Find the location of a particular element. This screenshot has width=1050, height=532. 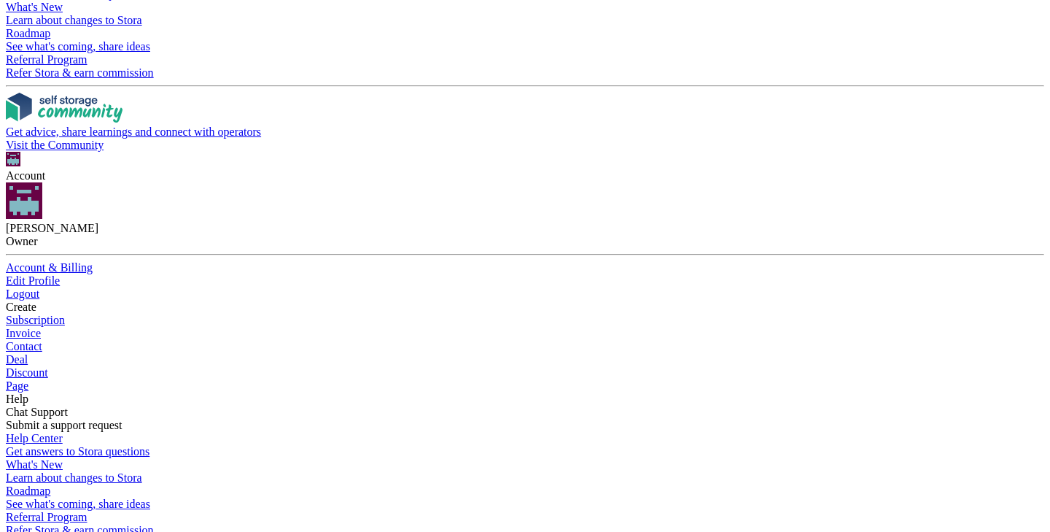

a: Subscription is located at coordinates (525, 320).